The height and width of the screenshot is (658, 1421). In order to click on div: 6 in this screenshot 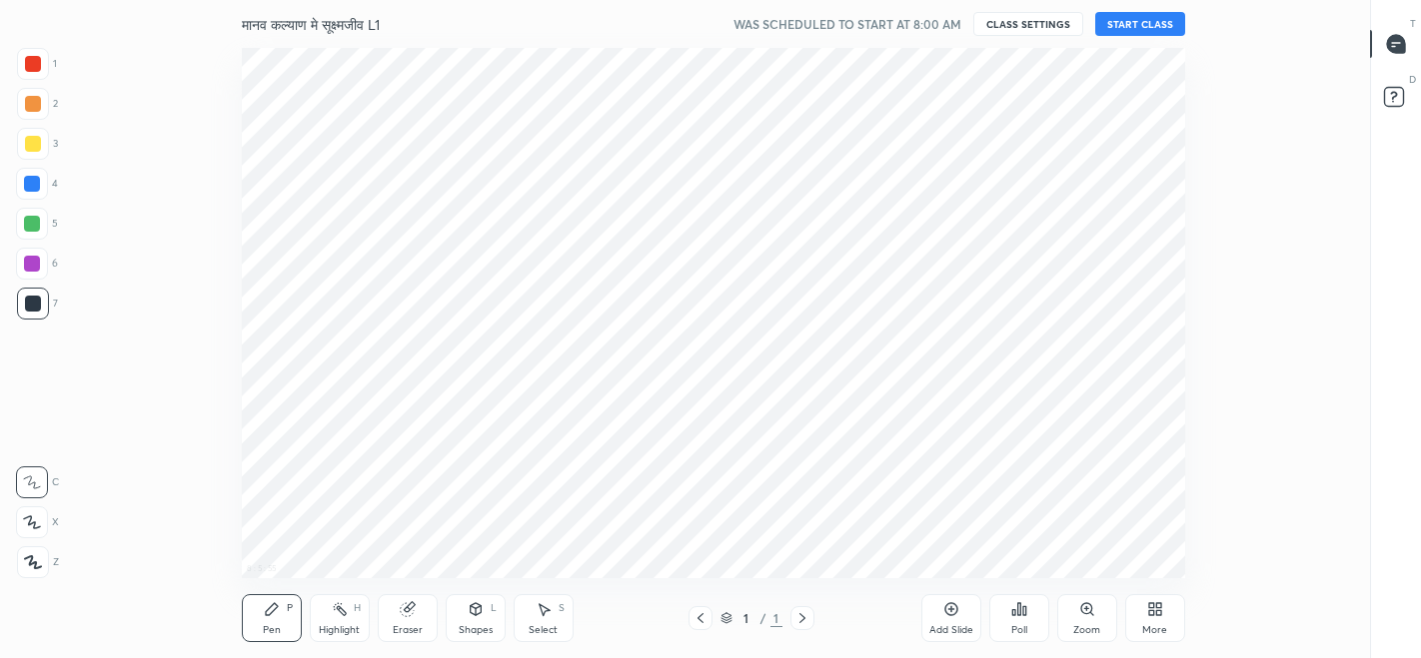, I will do `click(37, 264)`.